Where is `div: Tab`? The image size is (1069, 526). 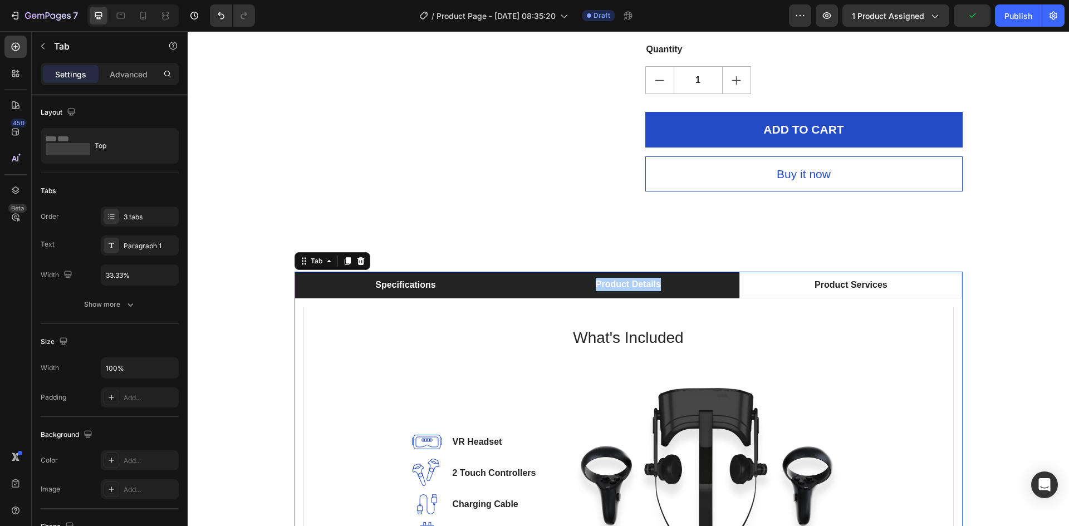 div: Tab is located at coordinates (129, 230).